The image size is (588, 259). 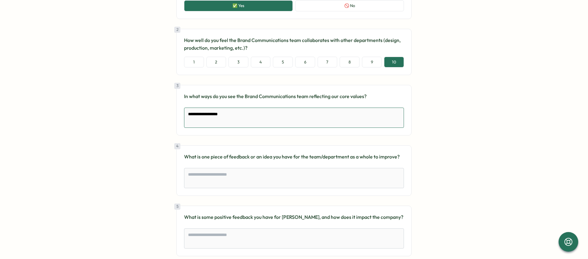 What do you see at coordinates (294, 157) in the screenshot?
I see `p: What is one piece of feedback or an idea you have for the team/department as a whole to improve?` at bounding box center [294, 157].